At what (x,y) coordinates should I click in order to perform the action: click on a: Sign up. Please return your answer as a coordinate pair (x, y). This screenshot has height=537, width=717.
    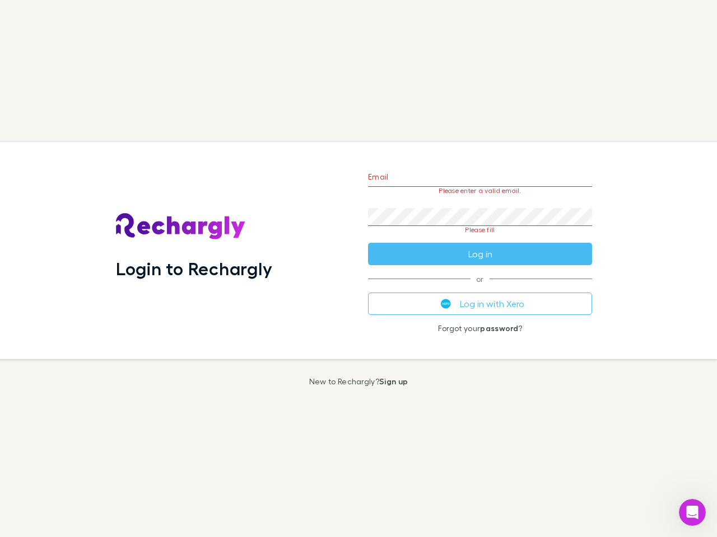
    Looking at the image, I should click on (393, 381).